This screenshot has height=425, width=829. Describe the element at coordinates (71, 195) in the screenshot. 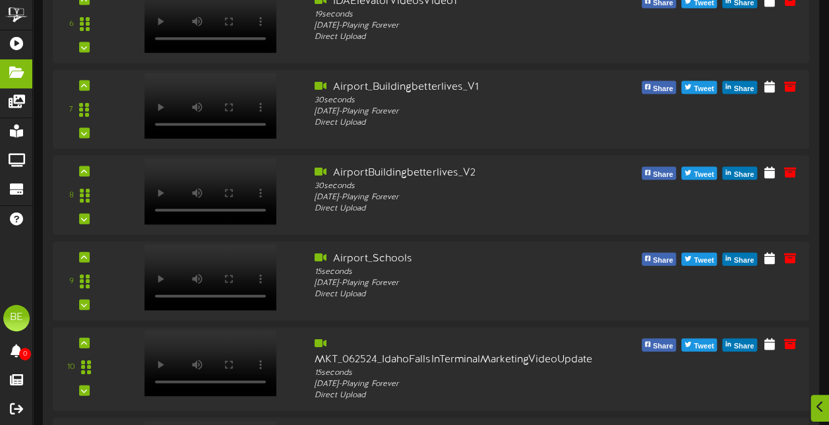

I see `div: 8` at that location.